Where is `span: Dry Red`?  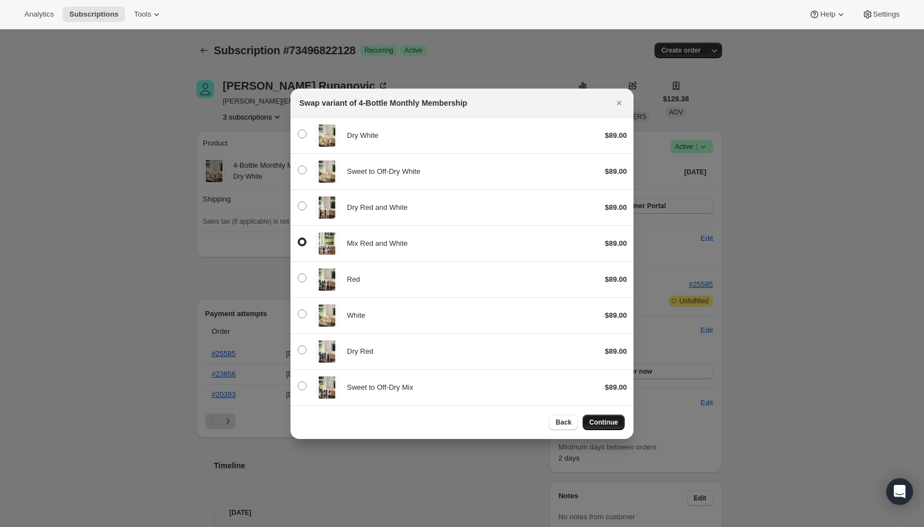
span: Dry Red is located at coordinates (360, 351).